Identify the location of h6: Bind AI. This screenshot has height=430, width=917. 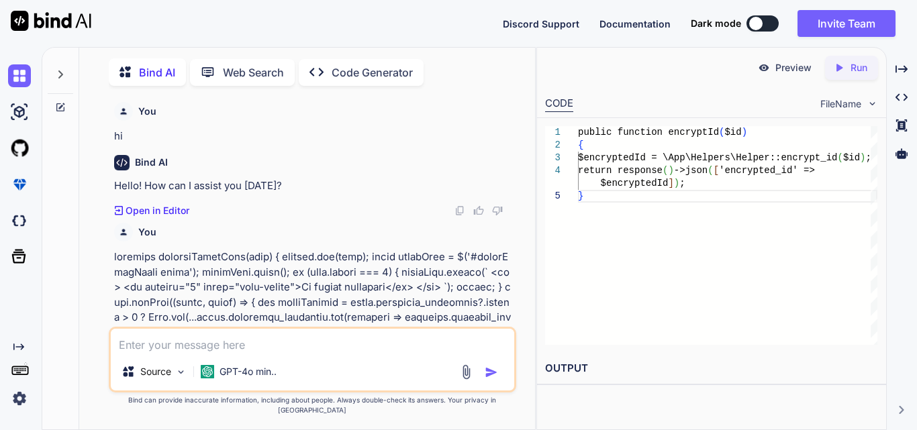
(151, 162).